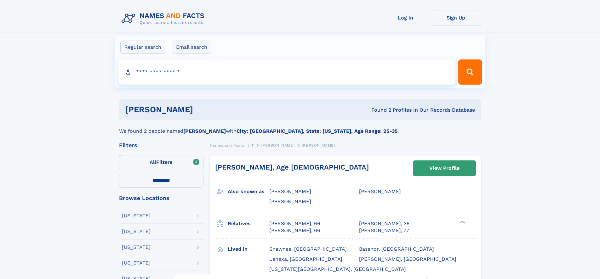  What do you see at coordinates (161, 163) in the screenshot?
I see `label: Filters` at bounding box center [161, 163].